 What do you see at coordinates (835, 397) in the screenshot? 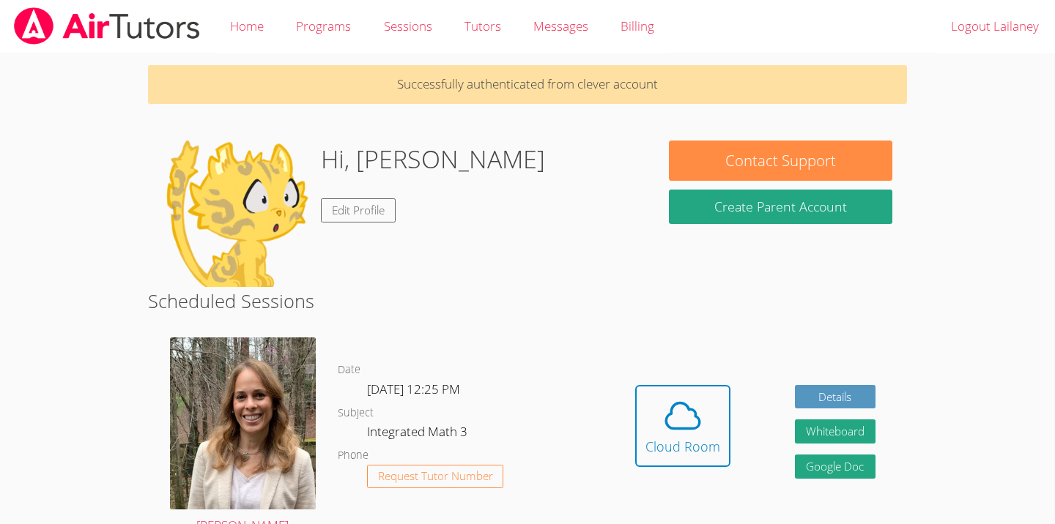
I see `a: Details` at bounding box center [835, 397].